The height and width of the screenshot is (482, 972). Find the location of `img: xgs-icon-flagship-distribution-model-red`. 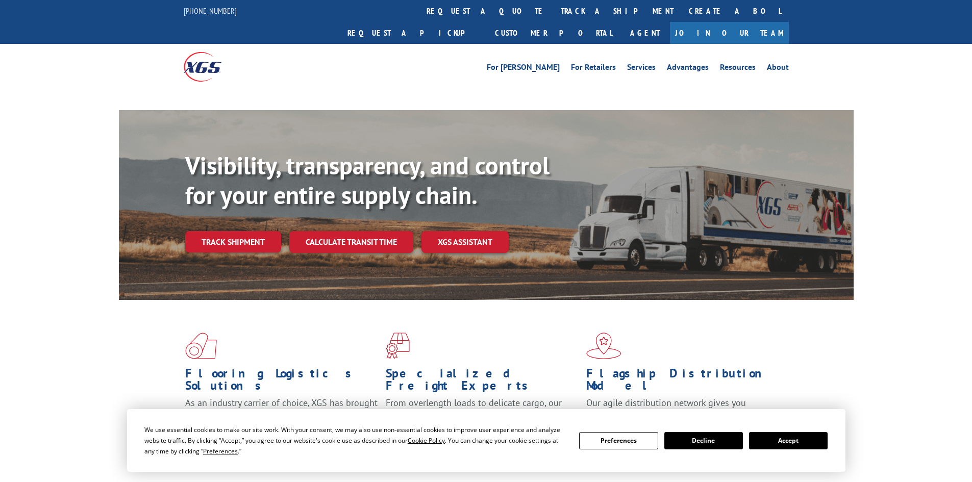

img: xgs-icon-flagship-distribution-model-red is located at coordinates (604, 346).